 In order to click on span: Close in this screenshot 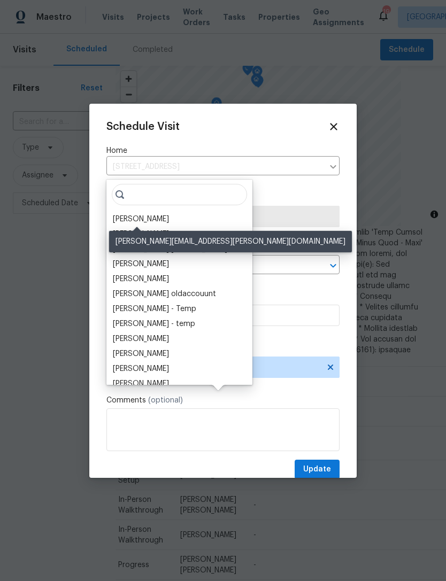, I will do `click(334, 127)`.